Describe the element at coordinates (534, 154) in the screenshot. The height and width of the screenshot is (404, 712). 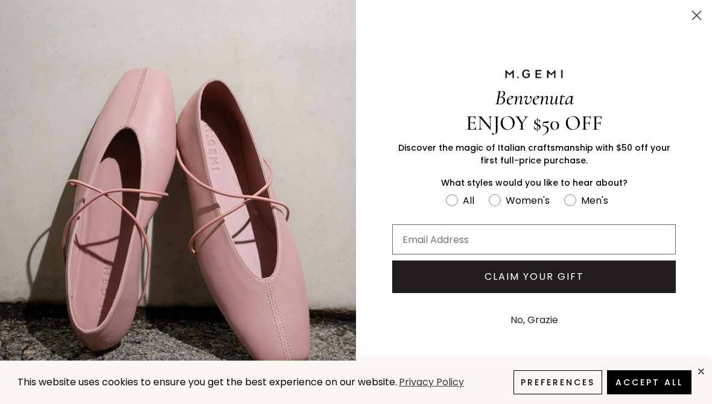
I see `span: Discover the magic of Italian craftsmanship with $50 off your first full-price purchase.` at that location.